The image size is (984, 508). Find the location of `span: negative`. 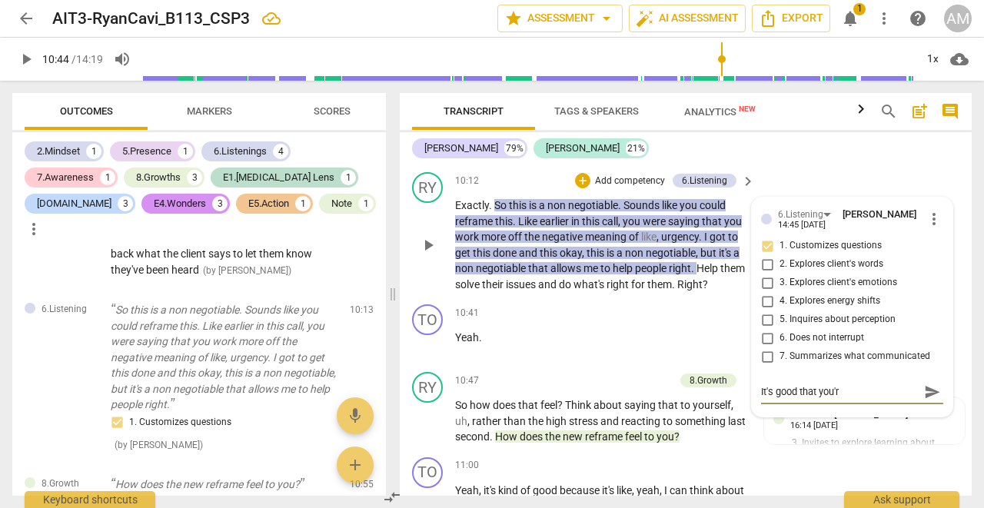

span: negative is located at coordinates (563, 237).